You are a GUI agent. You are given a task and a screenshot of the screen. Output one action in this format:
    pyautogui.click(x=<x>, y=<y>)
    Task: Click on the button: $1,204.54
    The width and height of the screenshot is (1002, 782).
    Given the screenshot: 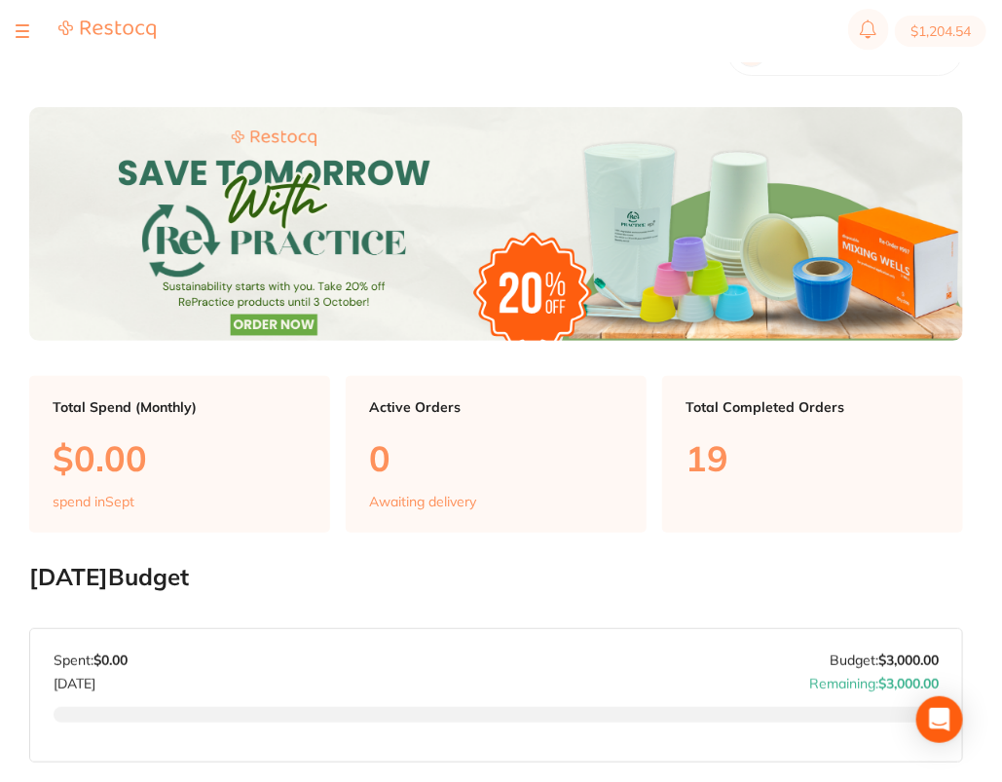 What is the action you would take?
    pyautogui.click(x=940, y=31)
    